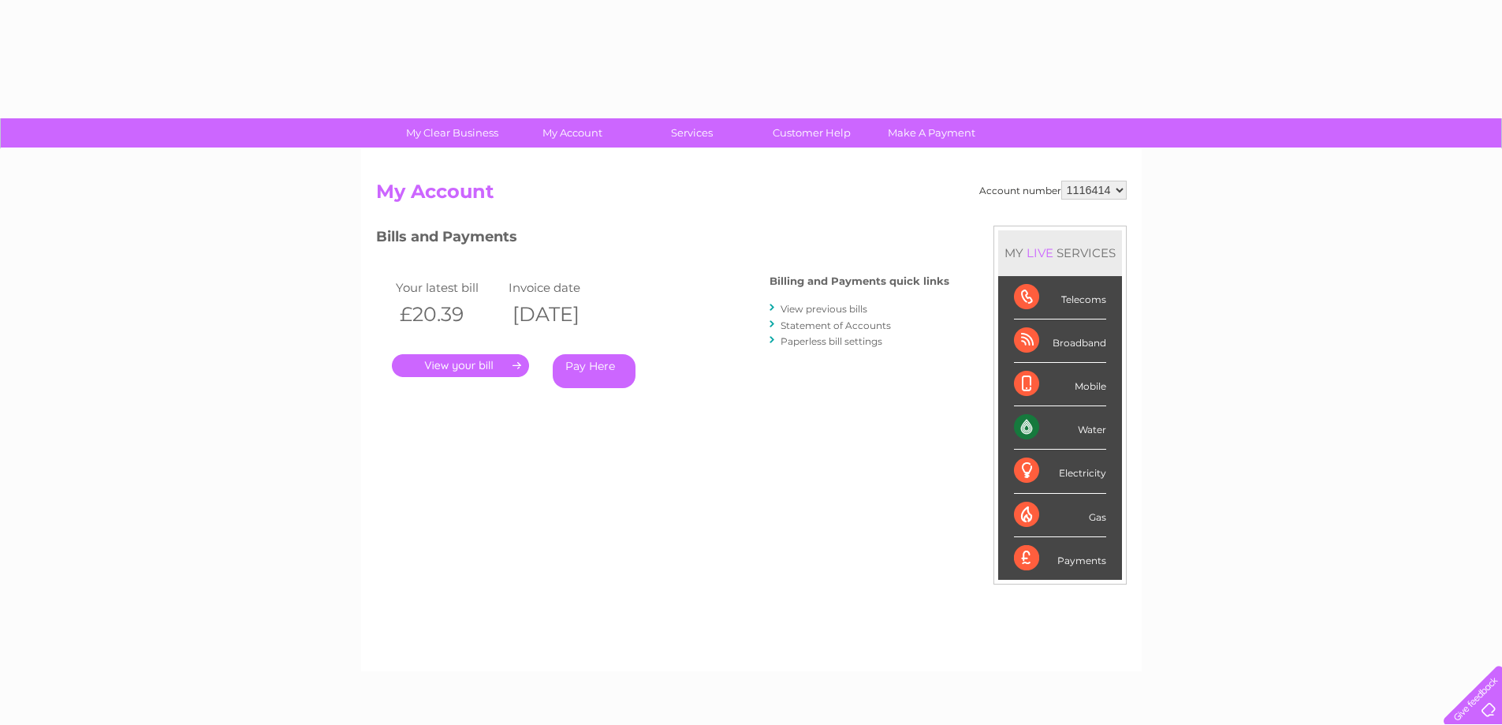 This screenshot has width=1502, height=725. I want to click on td: Invoice date, so click(562, 287).